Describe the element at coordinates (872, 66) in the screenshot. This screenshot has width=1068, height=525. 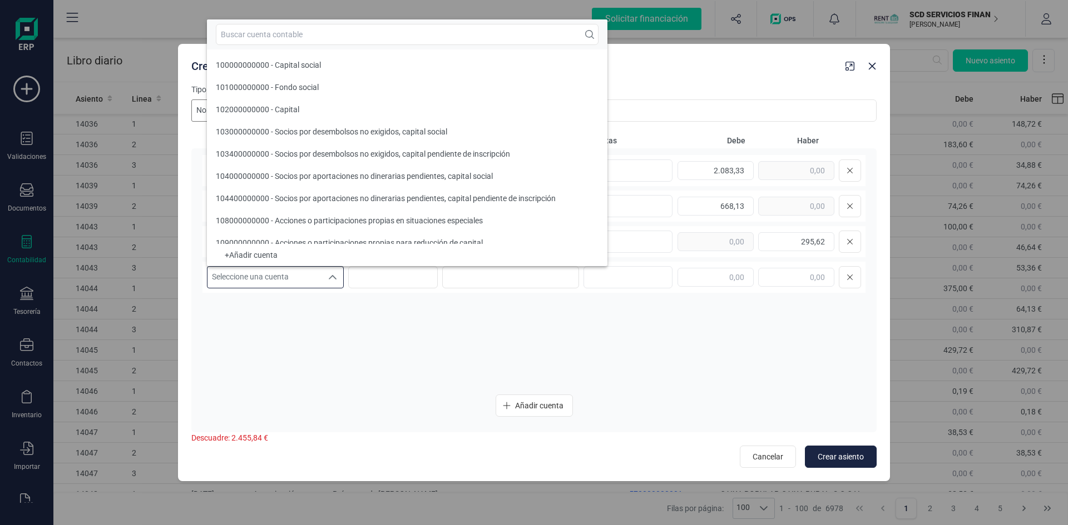
I see `button: Close` at that location.